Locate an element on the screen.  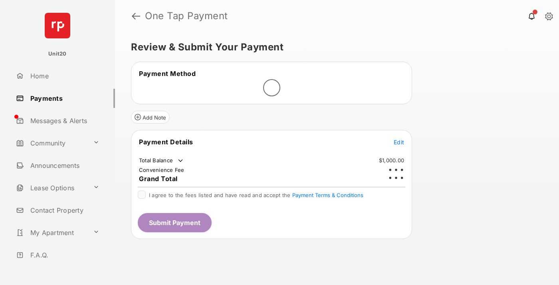
a: Community is located at coordinates (51, 143).